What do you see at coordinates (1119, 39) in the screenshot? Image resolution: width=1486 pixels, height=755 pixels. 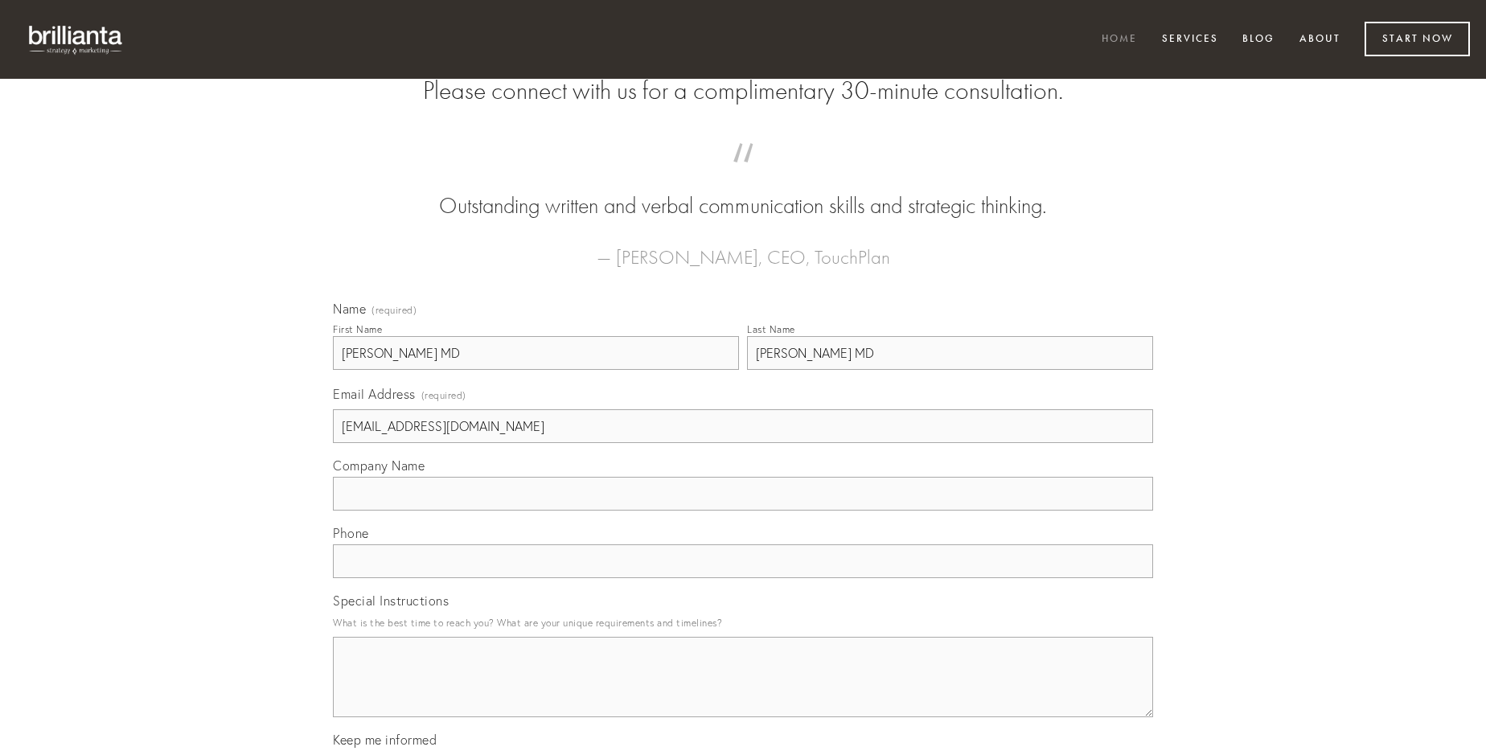 I see `a: Home` at bounding box center [1119, 39].